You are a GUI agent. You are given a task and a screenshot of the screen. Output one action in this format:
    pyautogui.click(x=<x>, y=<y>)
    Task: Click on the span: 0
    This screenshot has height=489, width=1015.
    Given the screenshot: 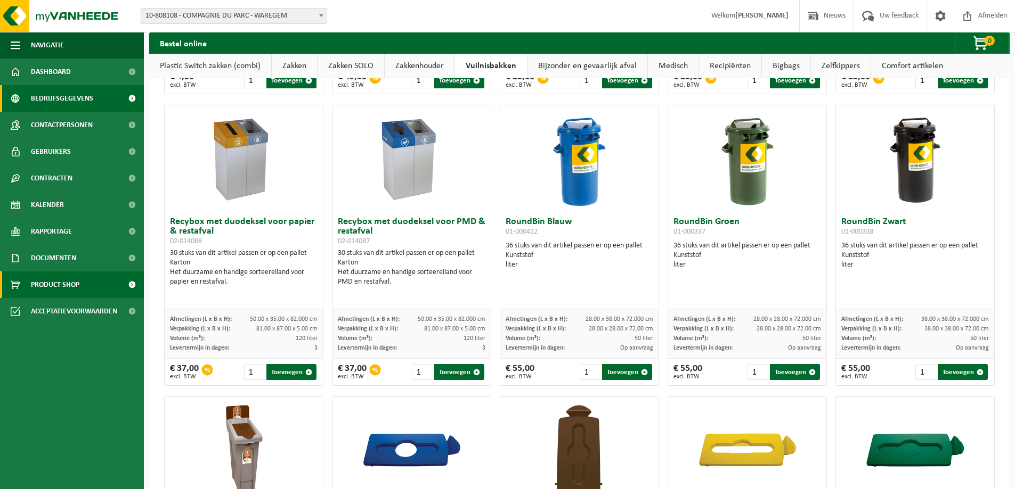 What is the action you would take?
    pyautogui.click(x=989, y=40)
    